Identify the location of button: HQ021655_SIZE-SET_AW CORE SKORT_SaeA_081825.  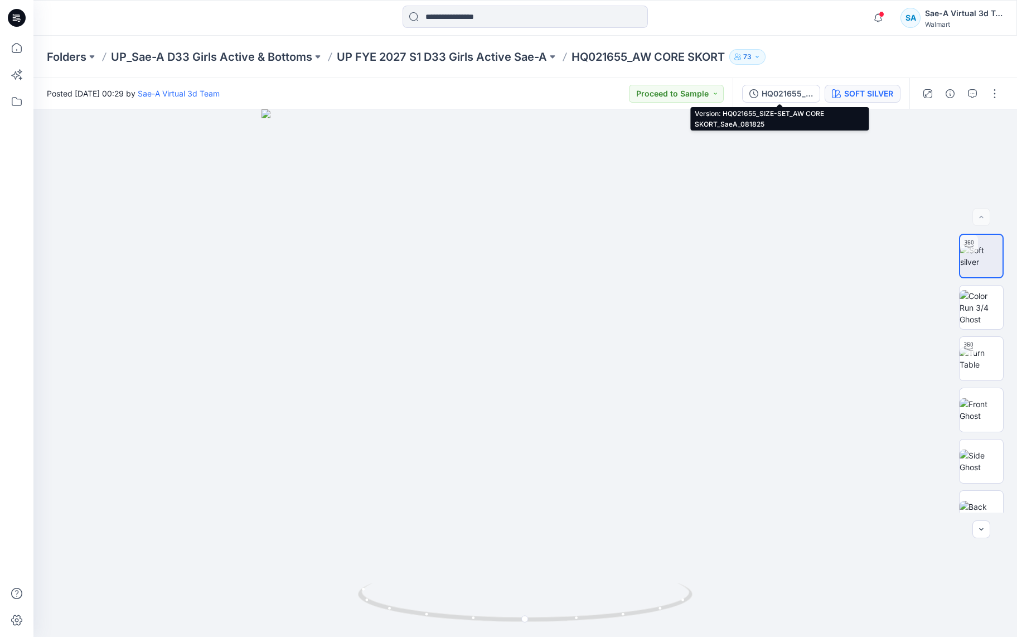
(781, 94).